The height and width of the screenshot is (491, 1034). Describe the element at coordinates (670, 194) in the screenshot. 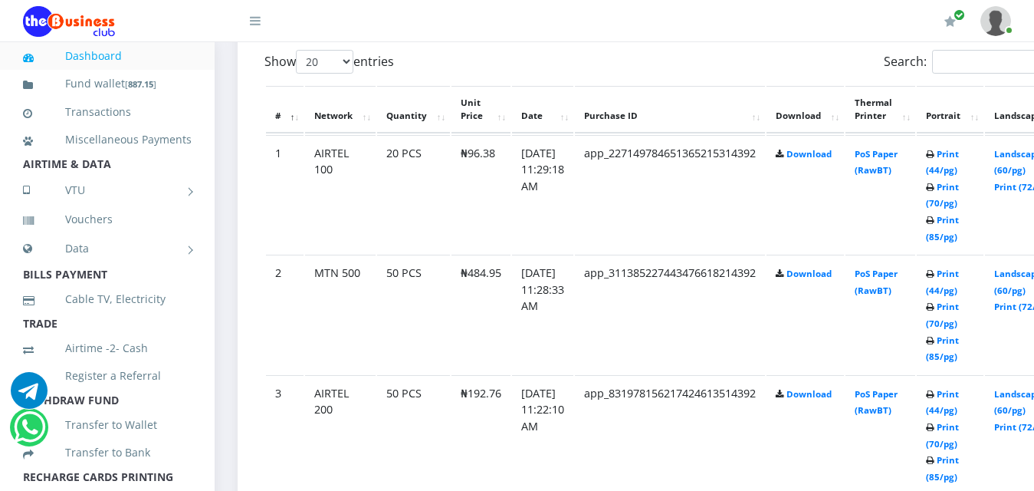

I see `td: app_227149784651365215314392` at that location.